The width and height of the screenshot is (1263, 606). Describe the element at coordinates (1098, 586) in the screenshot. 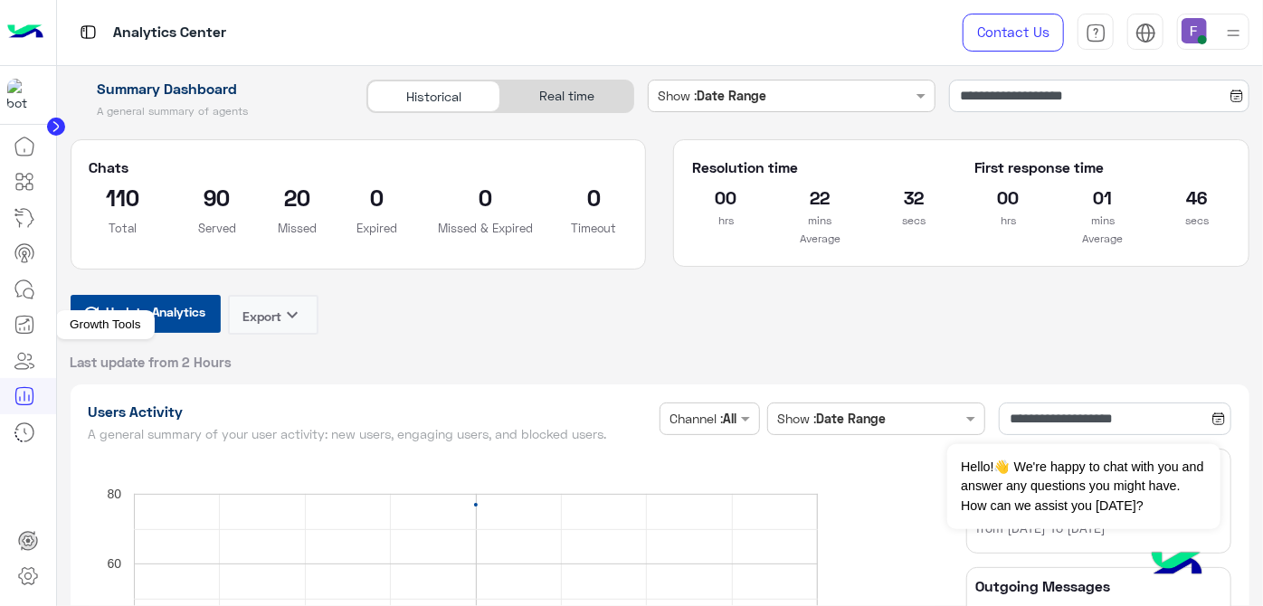

I see `h5: Outgoing Messages` at that location.